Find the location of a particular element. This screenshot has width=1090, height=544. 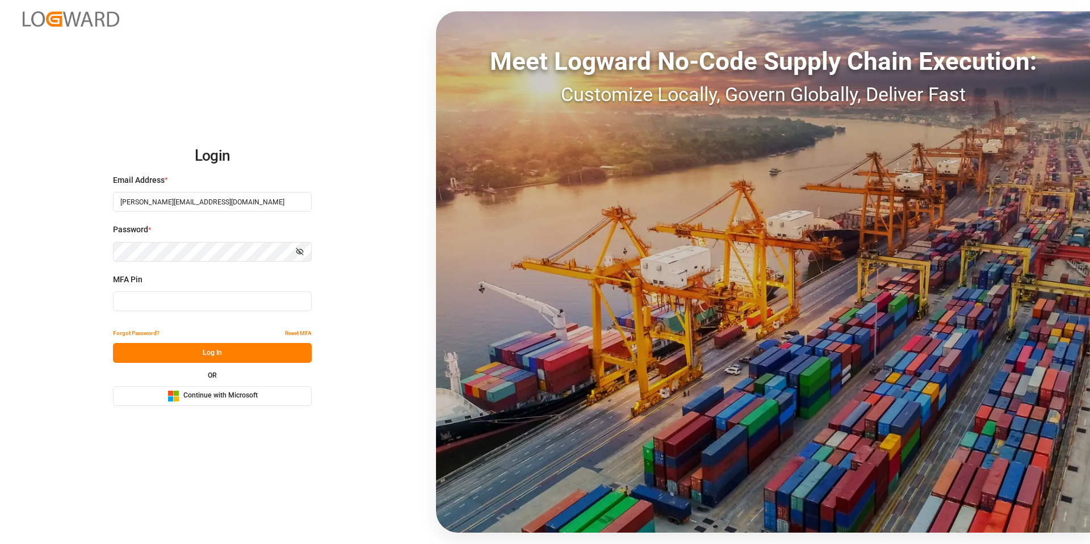

span: Password is located at coordinates (131, 229).